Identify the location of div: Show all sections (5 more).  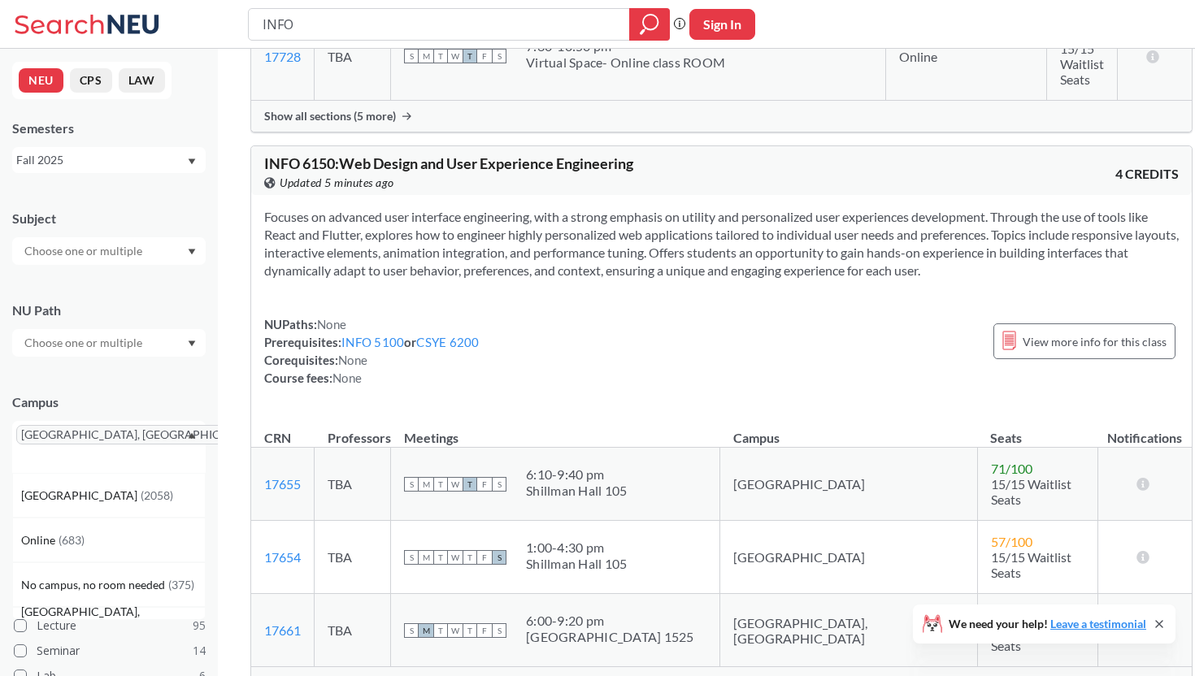
(721, 116).